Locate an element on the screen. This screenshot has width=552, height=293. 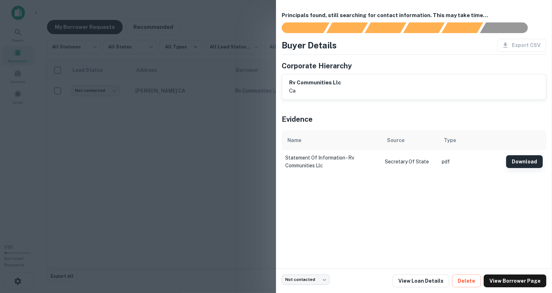
div: Your request is received and processing... is located at coordinates (347, 28).